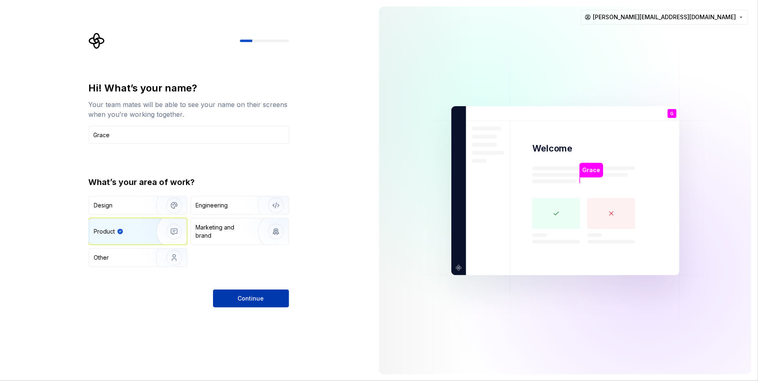 The image size is (758, 381). What do you see at coordinates (552, 149) in the screenshot?
I see `p: Welcome` at bounding box center [552, 149].